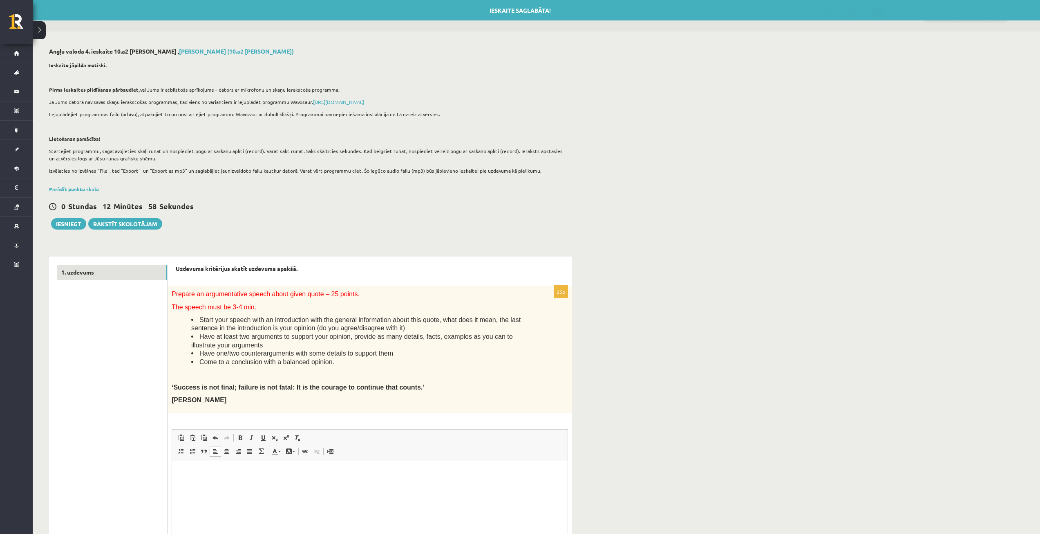 The width and height of the screenshot is (1040, 534). I want to click on a: По левому краю, so click(215, 451).